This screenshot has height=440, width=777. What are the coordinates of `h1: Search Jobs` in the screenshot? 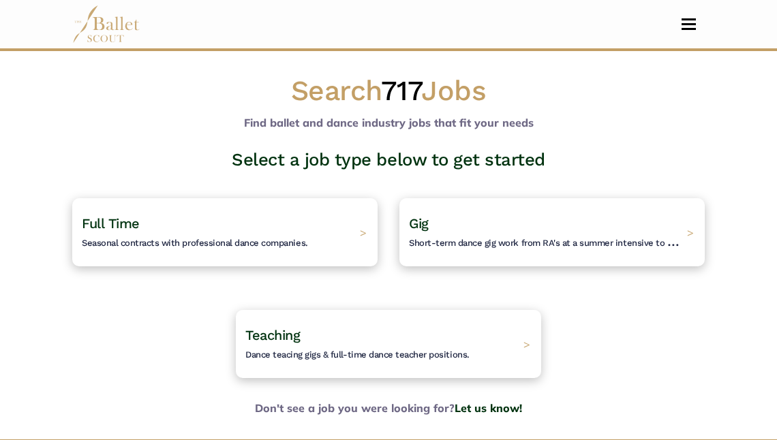 It's located at (388, 91).